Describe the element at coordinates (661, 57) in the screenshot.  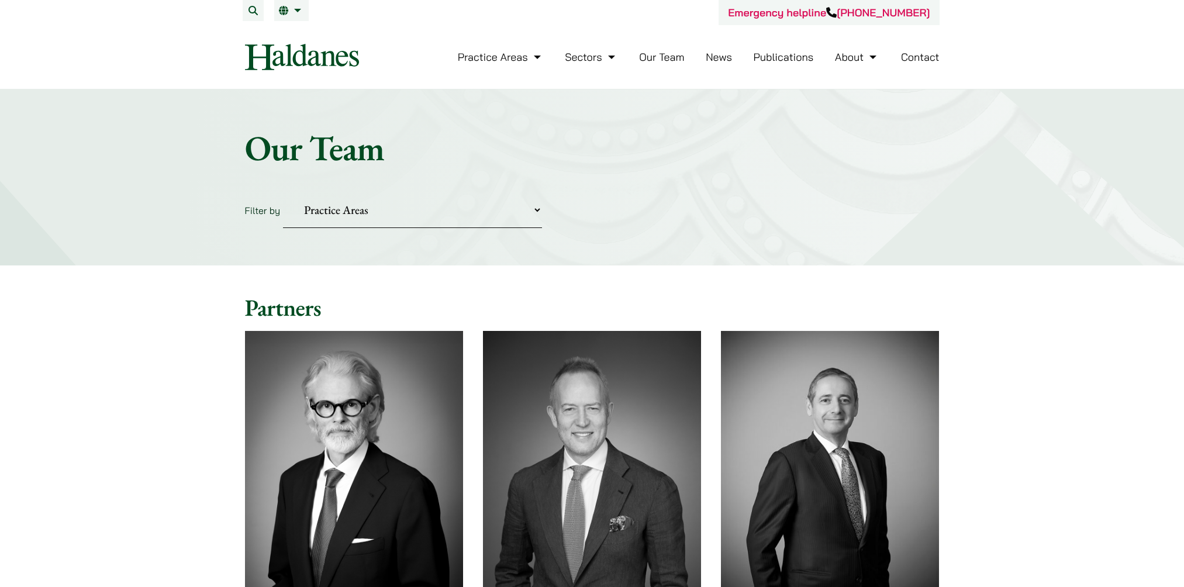
I see `a: Our Team` at that location.